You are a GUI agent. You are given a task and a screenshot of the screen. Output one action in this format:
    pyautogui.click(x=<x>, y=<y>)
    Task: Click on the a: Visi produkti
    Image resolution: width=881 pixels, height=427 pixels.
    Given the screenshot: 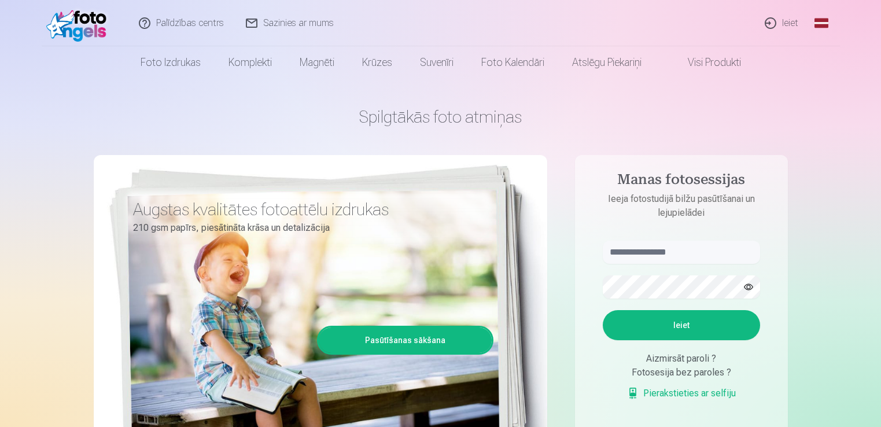 What is the action you would take?
    pyautogui.click(x=705, y=62)
    